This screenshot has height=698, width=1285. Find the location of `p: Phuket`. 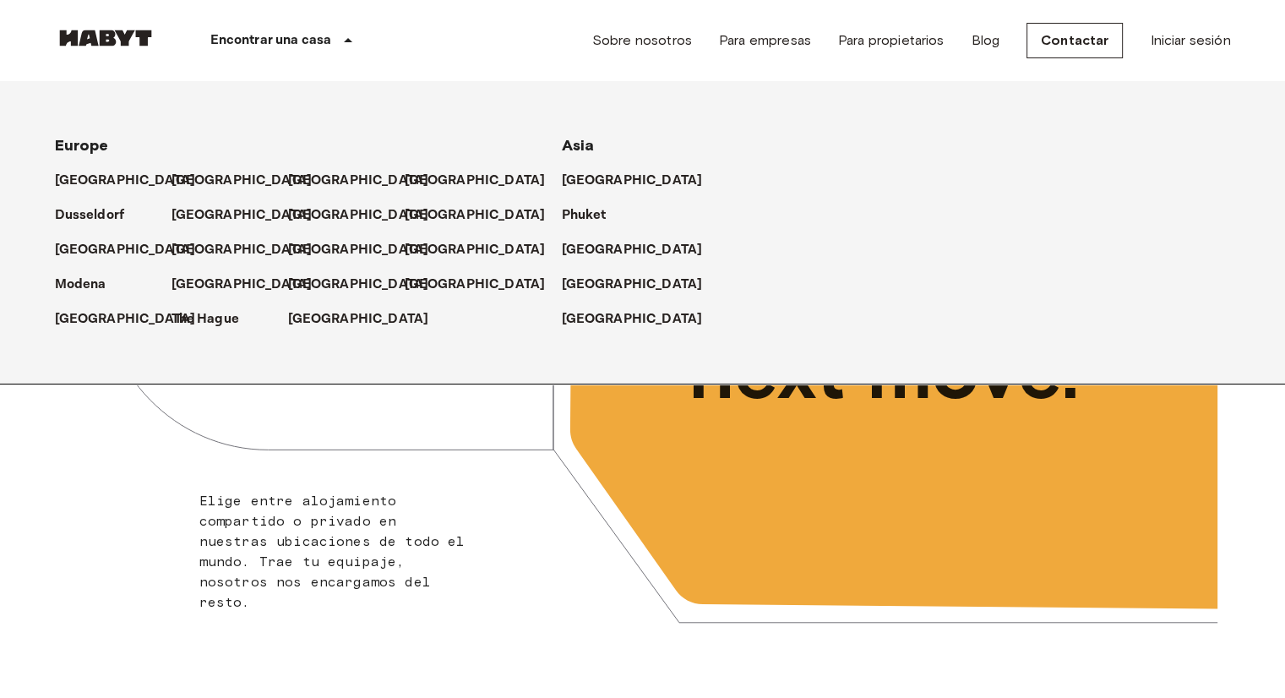

p: Phuket is located at coordinates (584, 215).